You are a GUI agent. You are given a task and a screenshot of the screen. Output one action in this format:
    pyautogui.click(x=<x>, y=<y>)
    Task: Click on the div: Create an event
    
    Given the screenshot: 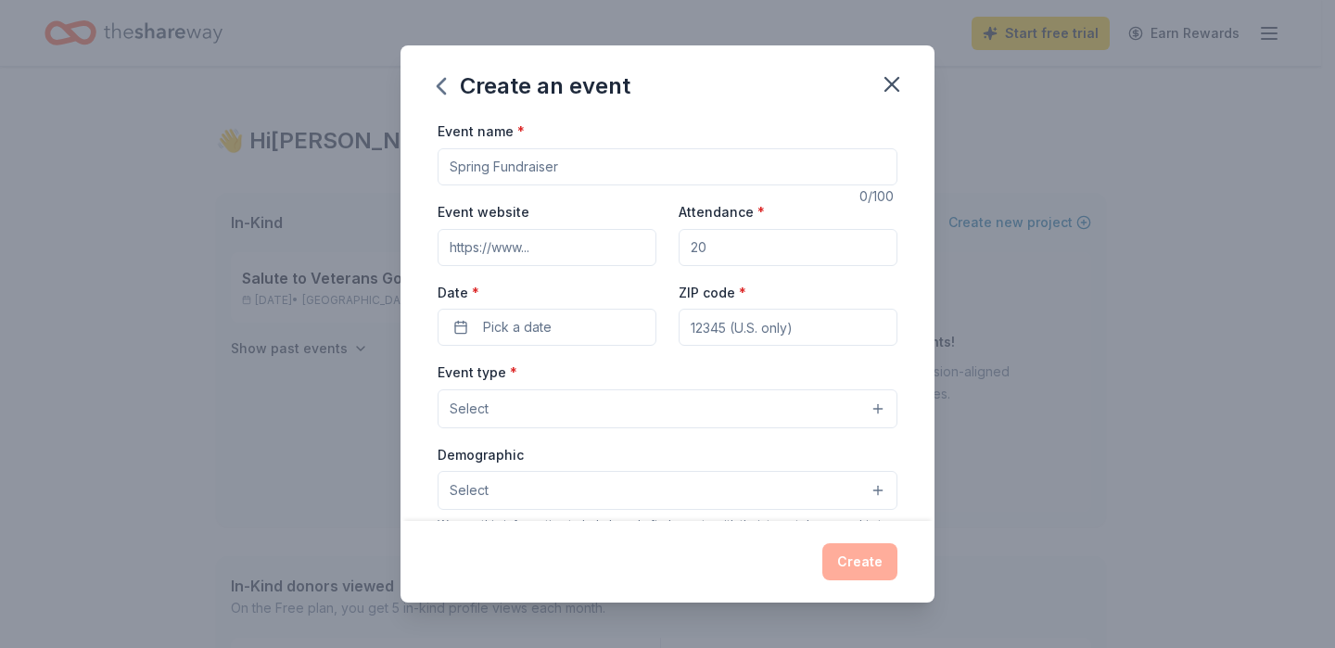 What is the action you would take?
    pyautogui.click(x=534, y=86)
    